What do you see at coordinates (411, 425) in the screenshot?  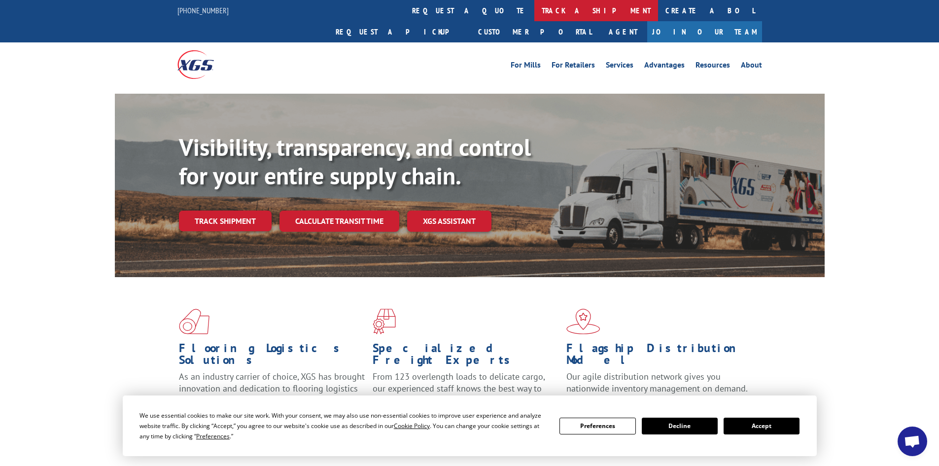 I see `span: Cookie Policy` at bounding box center [411, 425].